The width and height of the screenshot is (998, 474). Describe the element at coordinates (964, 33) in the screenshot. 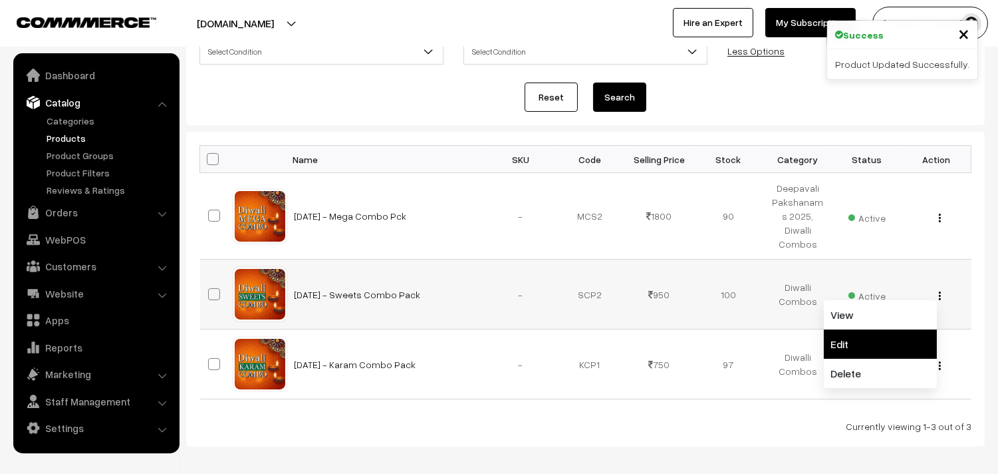

I see `button: Close` at that location.